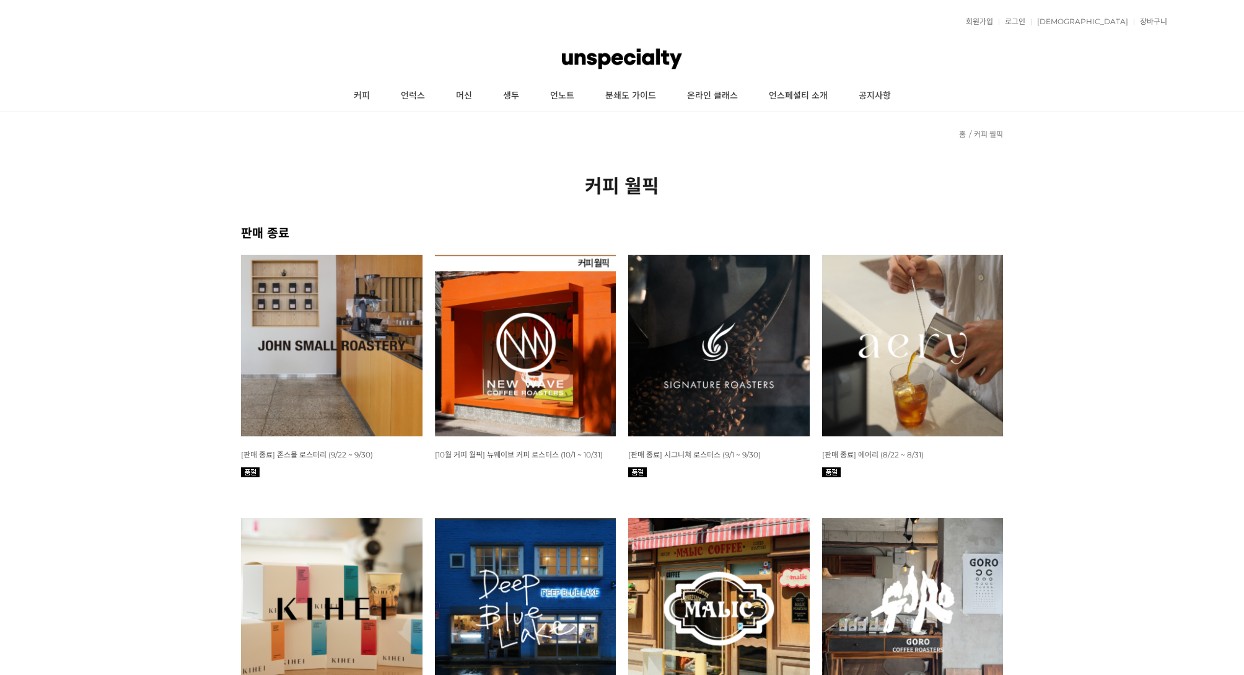 The height and width of the screenshot is (675, 1244). Describe the element at coordinates (519, 454) in the screenshot. I see `a: [10월 커피 월픽] 뉴웨이브 커피 로스터스 (10/1 ~ 10/31)` at that location.